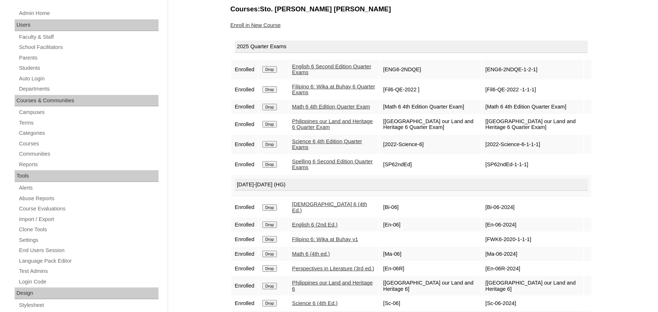 The height and width of the screenshot is (312, 658). Describe the element at coordinates (88, 133) in the screenshot. I see `a: Categories` at that location.